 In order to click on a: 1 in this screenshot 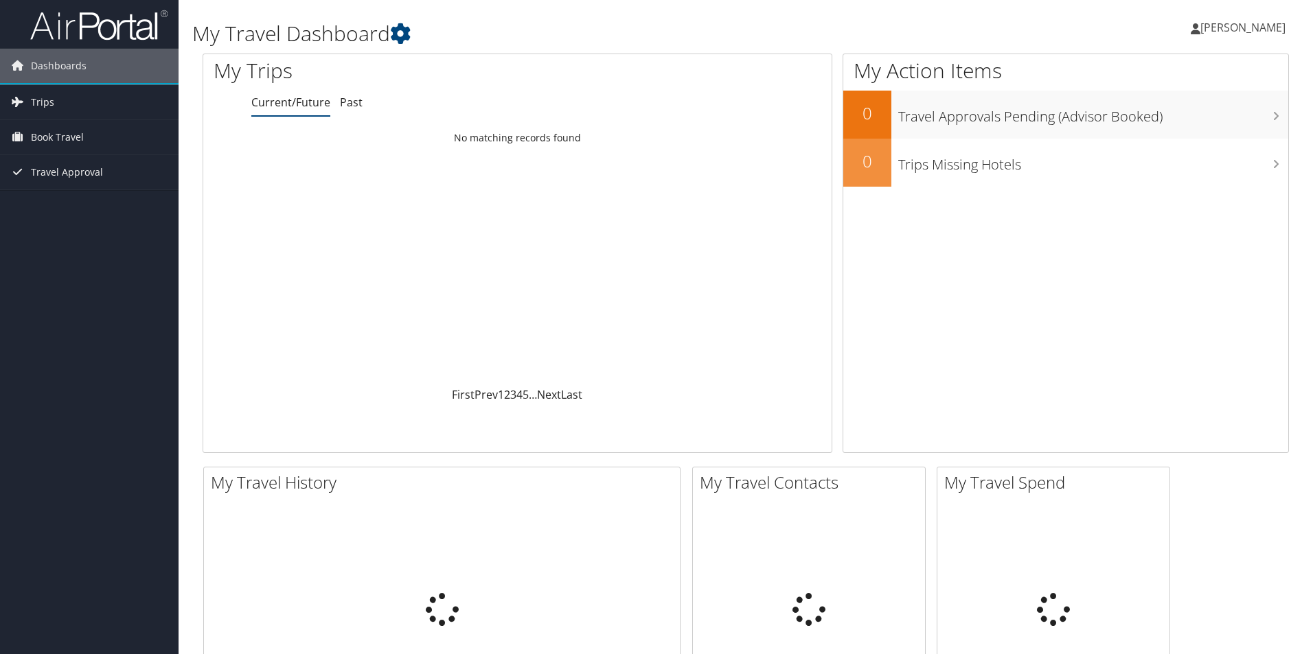, I will do `click(501, 395)`.